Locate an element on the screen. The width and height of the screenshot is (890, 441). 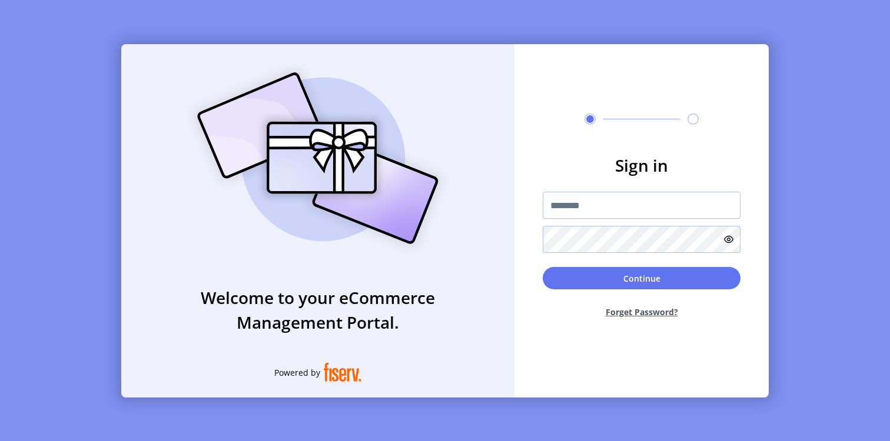
img: card_Illustration.svg is located at coordinates (318, 158).